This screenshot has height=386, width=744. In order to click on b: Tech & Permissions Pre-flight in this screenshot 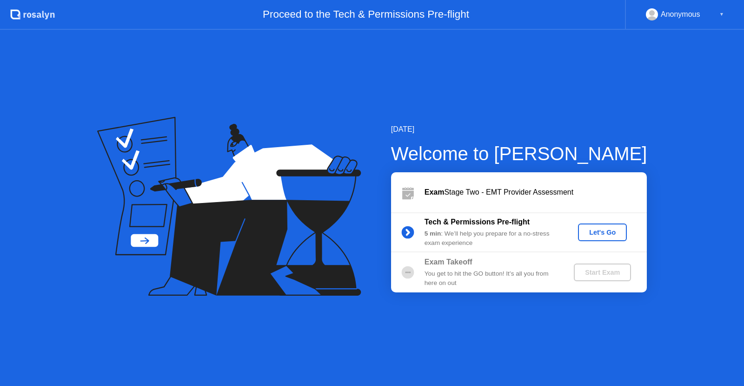, I will do `click(477, 221)`.